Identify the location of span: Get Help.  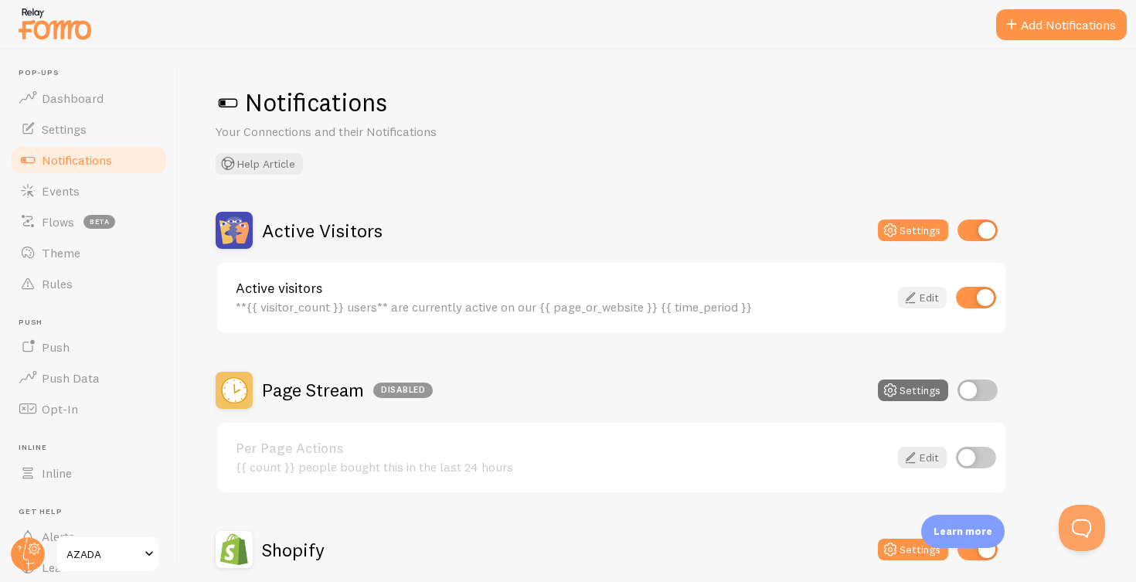
(94, 512).